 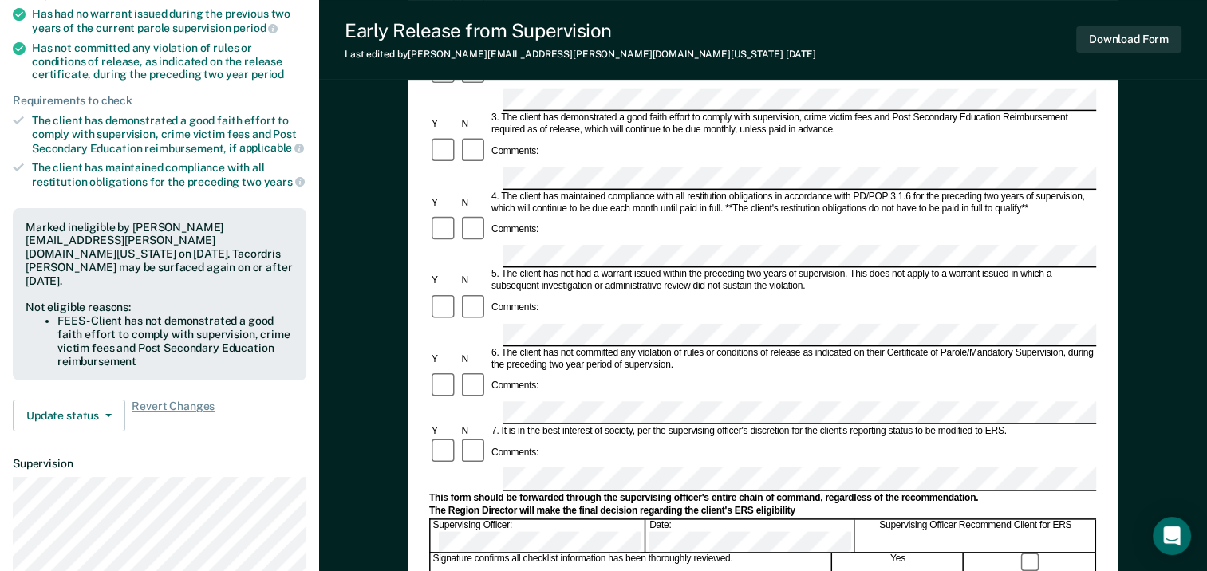 What do you see at coordinates (284, 182) in the screenshot?
I see `span: years` at bounding box center [284, 182].